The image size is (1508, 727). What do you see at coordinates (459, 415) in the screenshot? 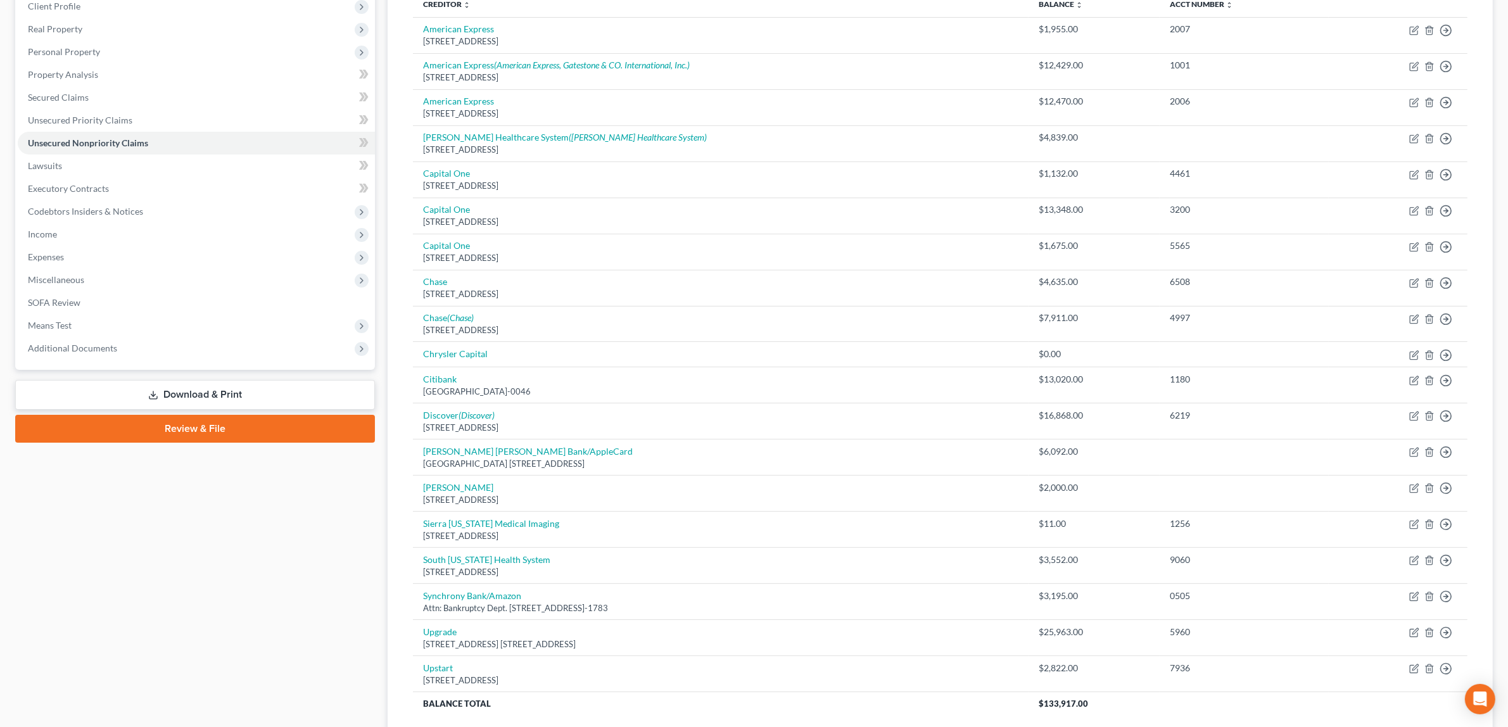
I see `a: Discover(Discover)` at bounding box center [459, 415].